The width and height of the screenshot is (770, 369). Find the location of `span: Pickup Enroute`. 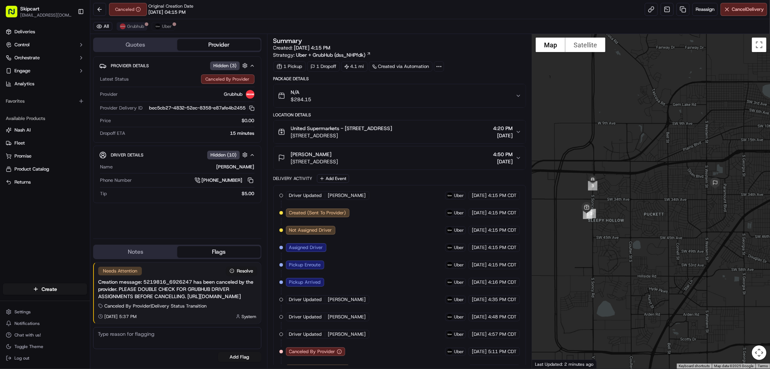

span: Pickup Enroute is located at coordinates (305, 265).